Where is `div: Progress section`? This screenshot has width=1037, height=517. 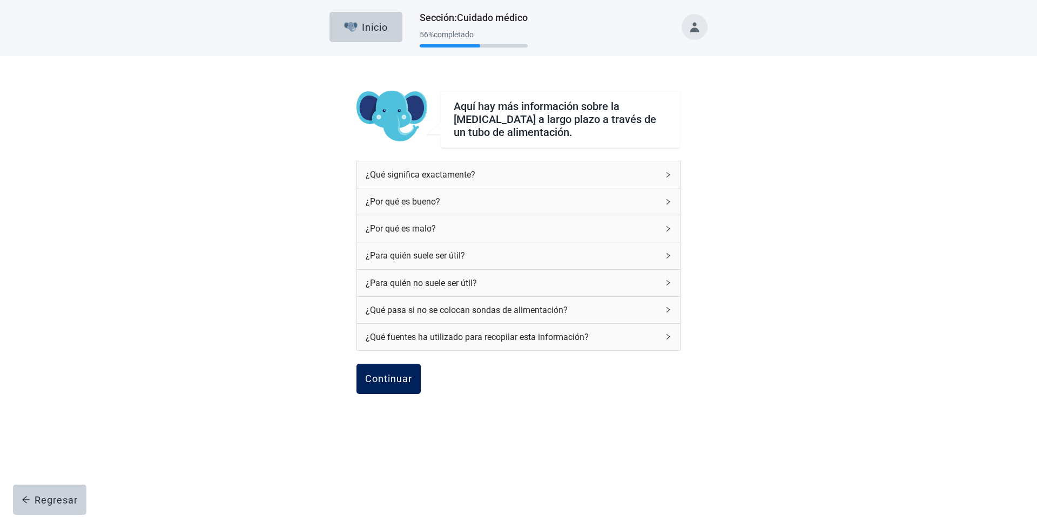 div: Progress section is located at coordinates (474, 39).